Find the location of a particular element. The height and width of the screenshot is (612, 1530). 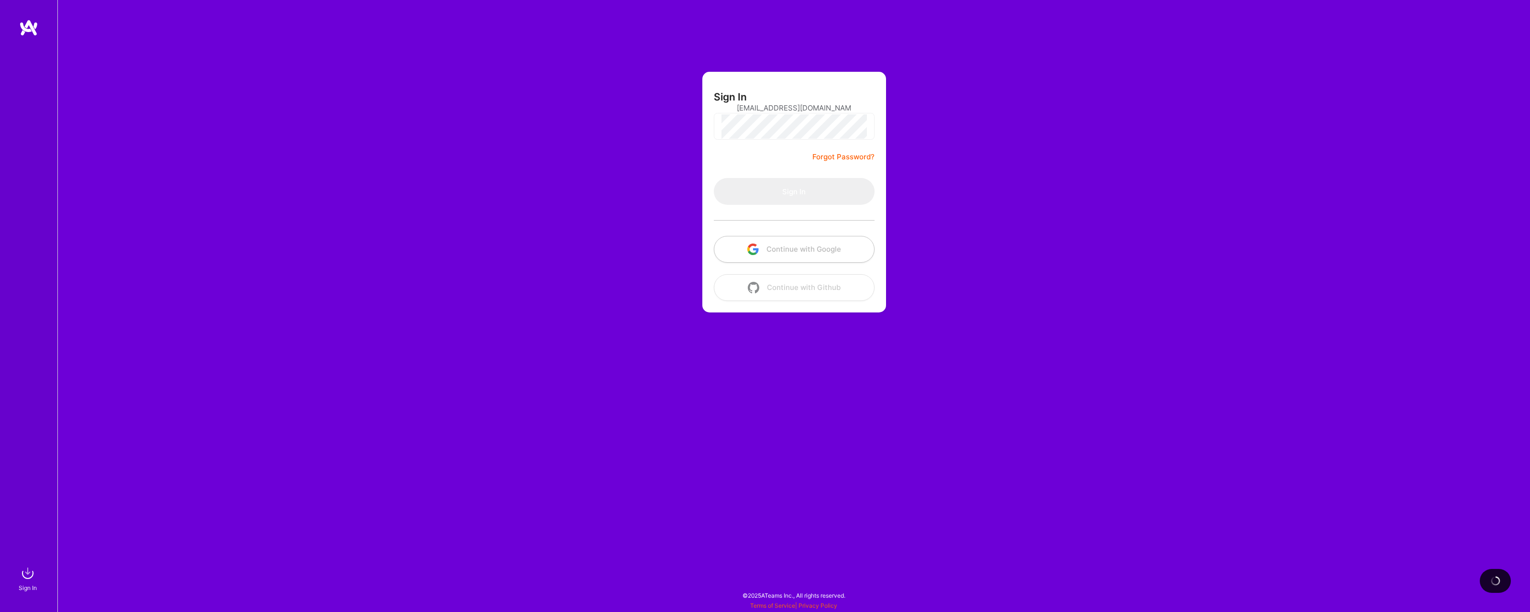

img: sign in is located at coordinates (28, 573).